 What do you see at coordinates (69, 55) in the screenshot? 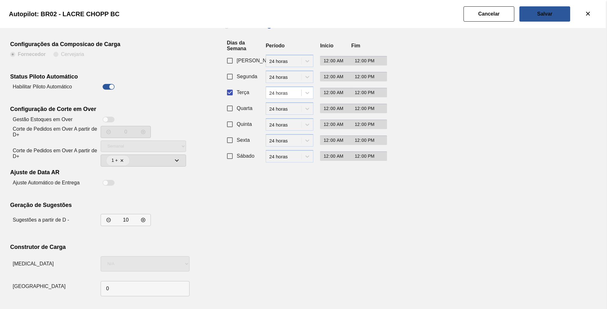
I see `clb-radio-button: Cervejaria` at bounding box center [69, 55].